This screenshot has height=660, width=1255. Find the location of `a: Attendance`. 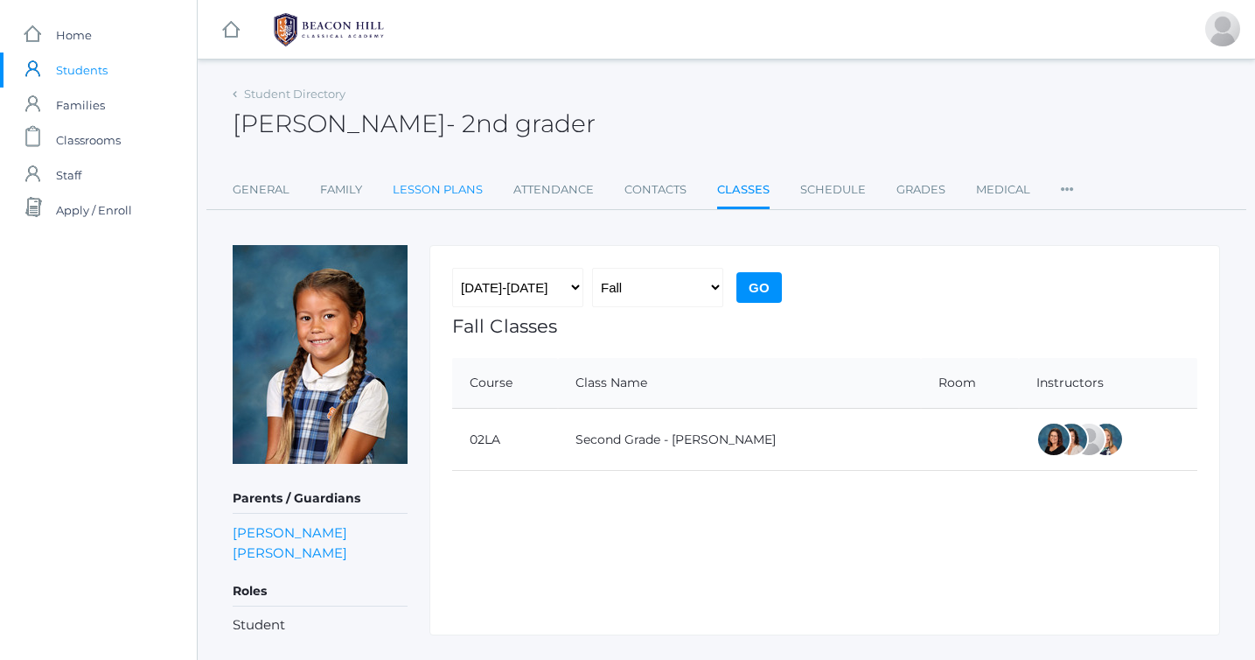

a: Attendance is located at coordinates (554, 190).